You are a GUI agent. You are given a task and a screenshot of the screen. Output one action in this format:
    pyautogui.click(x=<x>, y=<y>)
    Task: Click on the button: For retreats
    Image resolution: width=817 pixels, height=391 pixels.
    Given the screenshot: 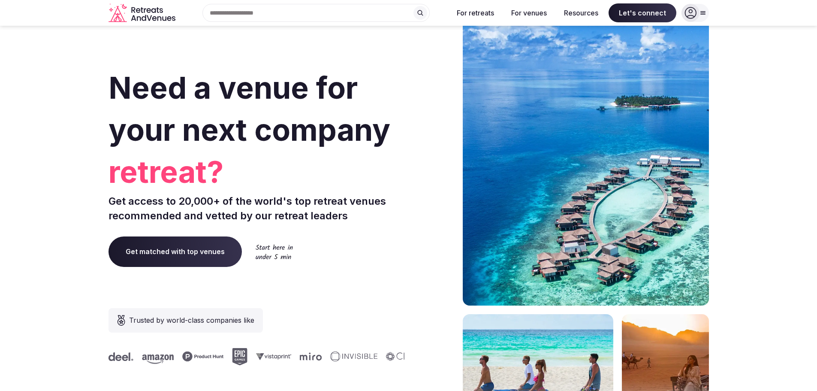 What is the action you would take?
    pyautogui.click(x=475, y=13)
    